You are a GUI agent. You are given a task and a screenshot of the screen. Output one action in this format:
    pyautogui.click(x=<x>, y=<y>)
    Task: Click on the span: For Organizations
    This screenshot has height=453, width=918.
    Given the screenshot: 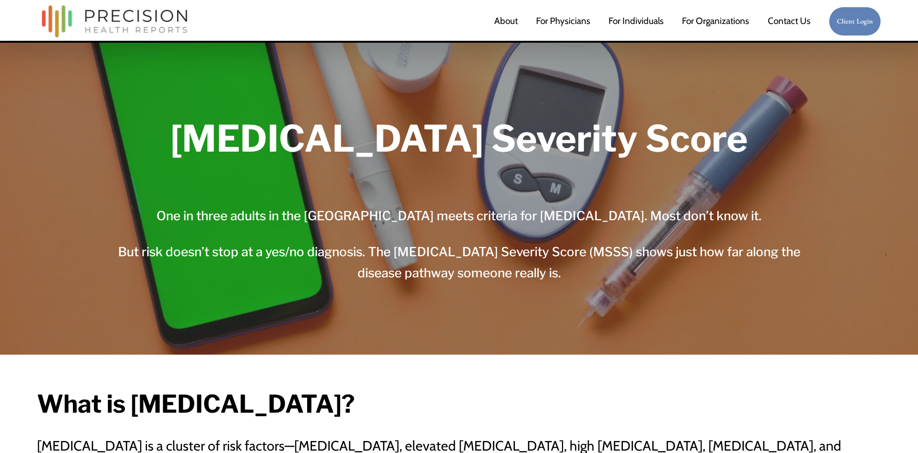 What is the action you would take?
    pyautogui.click(x=715, y=21)
    